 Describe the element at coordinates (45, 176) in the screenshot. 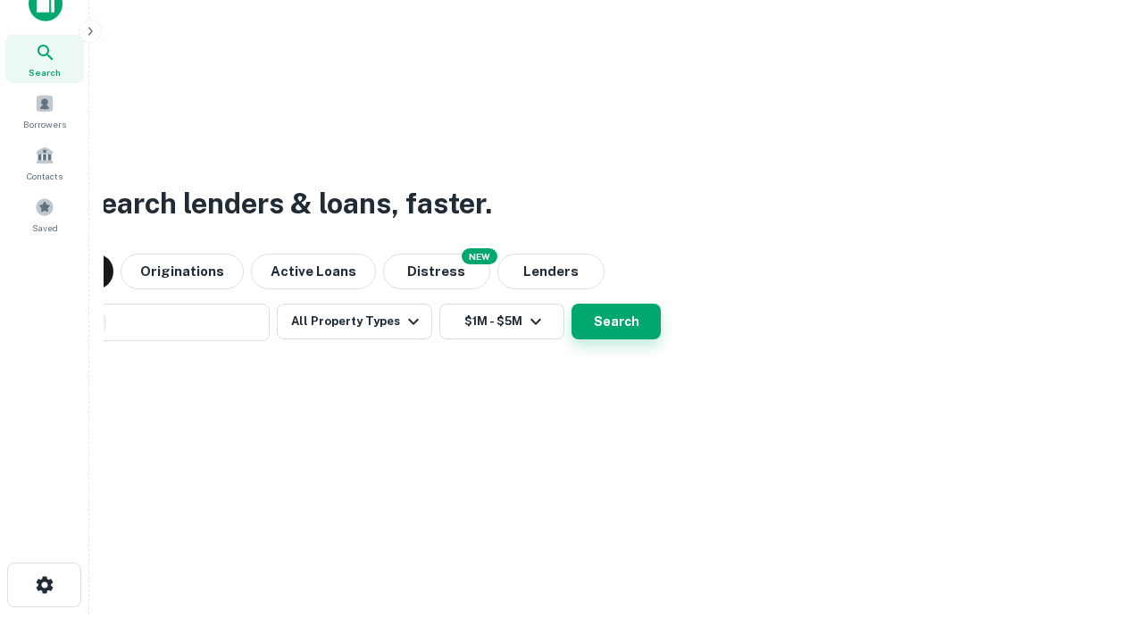

I see `span: Contacts` at that location.